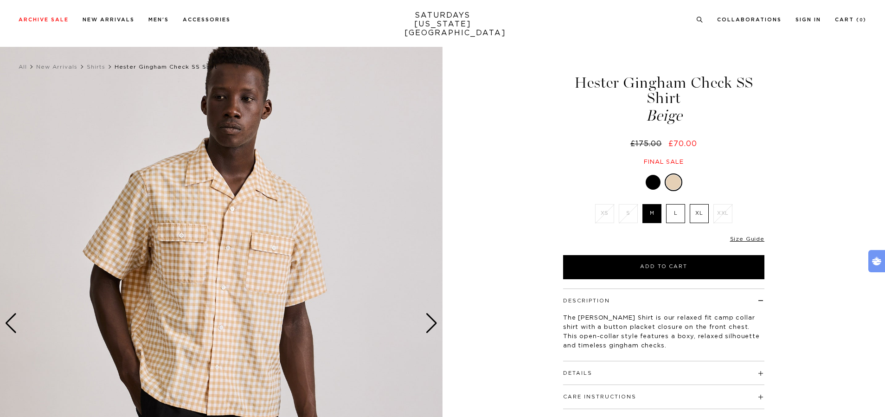 The image size is (885, 417). I want to click on a: Size Guide, so click(747, 239).